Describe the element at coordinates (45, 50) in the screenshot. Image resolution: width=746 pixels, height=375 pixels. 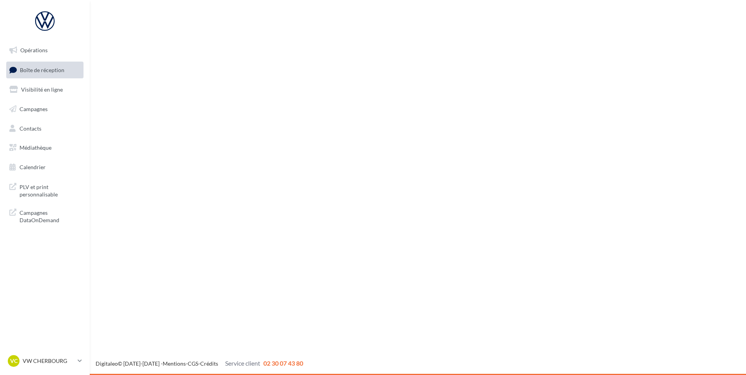
I see `a: Opérations` at that location.